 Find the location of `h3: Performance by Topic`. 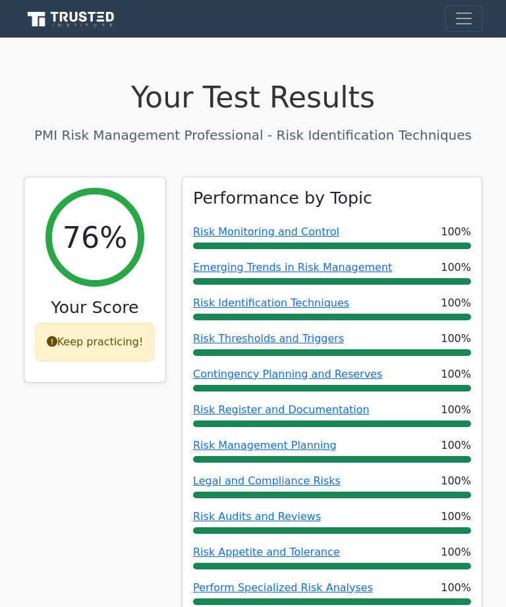

h3: Performance by Topic is located at coordinates (283, 198).